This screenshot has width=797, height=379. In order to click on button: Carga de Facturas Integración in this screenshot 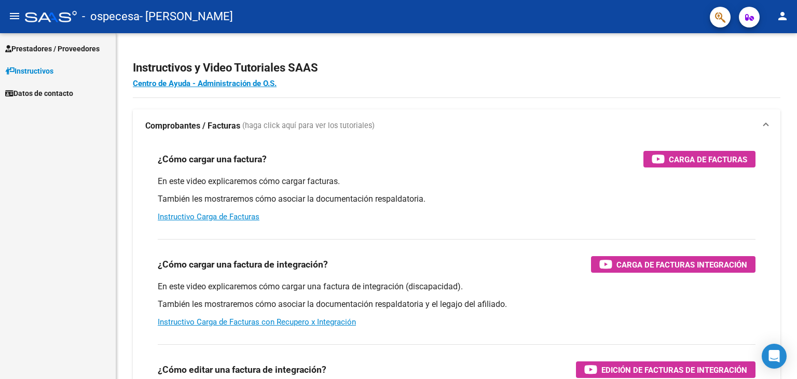, I will do `click(673, 265)`.